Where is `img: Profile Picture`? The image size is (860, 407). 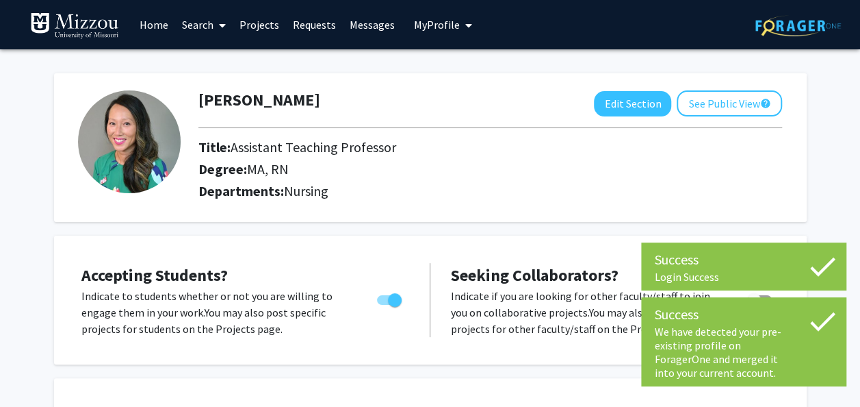
img: Profile Picture is located at coordinates (129, 142).